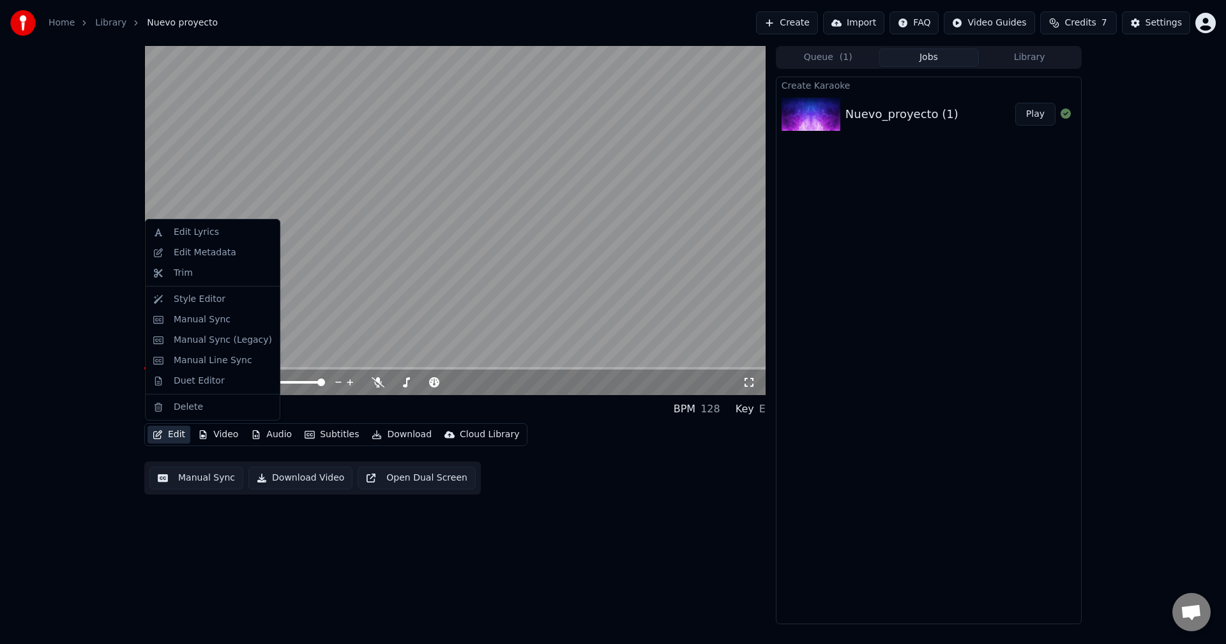  What do you see at coordinates (929, 85) in the screenshot?
I see `div: Create Karaoke` at bounding box center [929, 85].